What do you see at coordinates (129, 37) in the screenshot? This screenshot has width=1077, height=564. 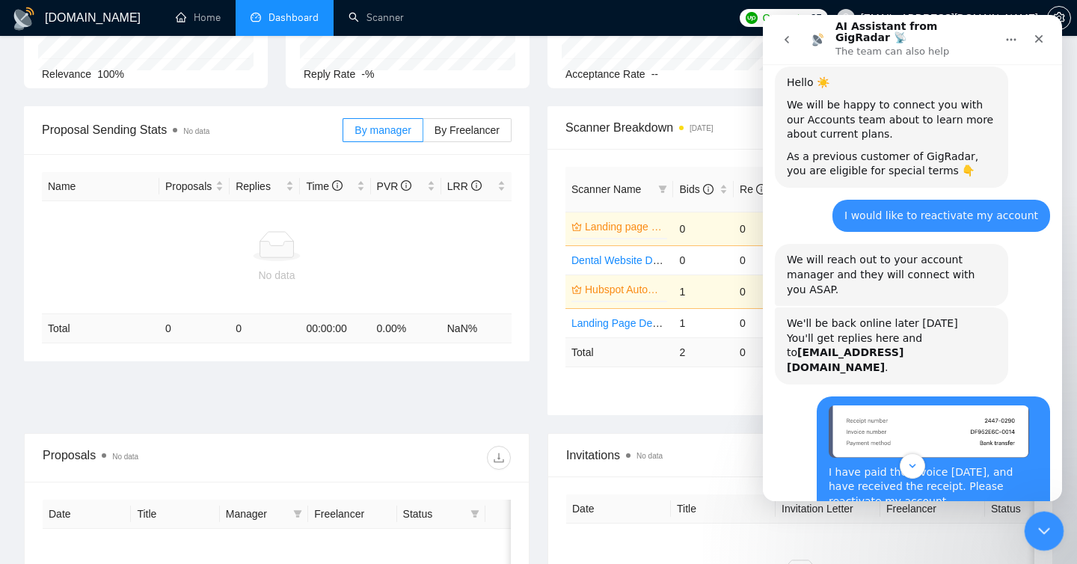 I see `p: The team can also help` at bounding box center [129, 37].